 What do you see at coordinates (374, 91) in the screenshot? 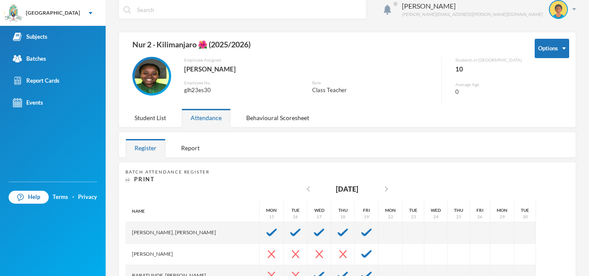
I see `div: Class Teacher` at bounding box center [374, 91].